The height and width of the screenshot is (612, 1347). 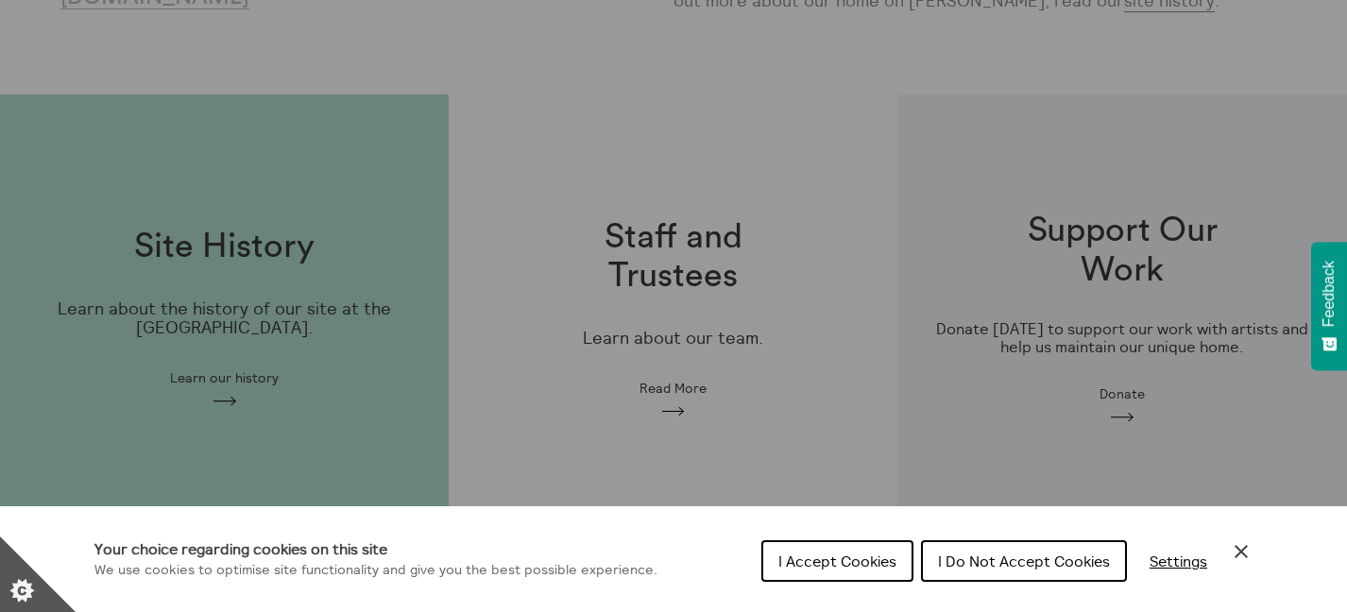 I want to click on button: Settings, so click(x=1178, y=561).